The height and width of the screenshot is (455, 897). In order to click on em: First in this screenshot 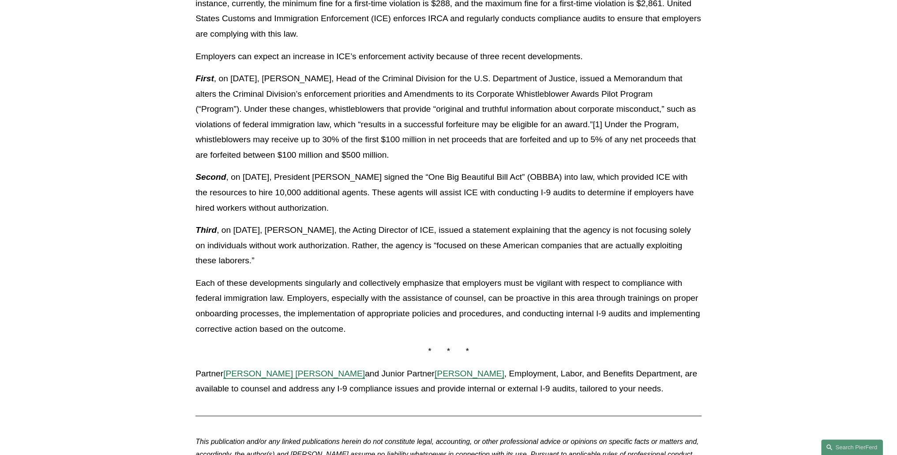, I will do `click(205, 78)`.